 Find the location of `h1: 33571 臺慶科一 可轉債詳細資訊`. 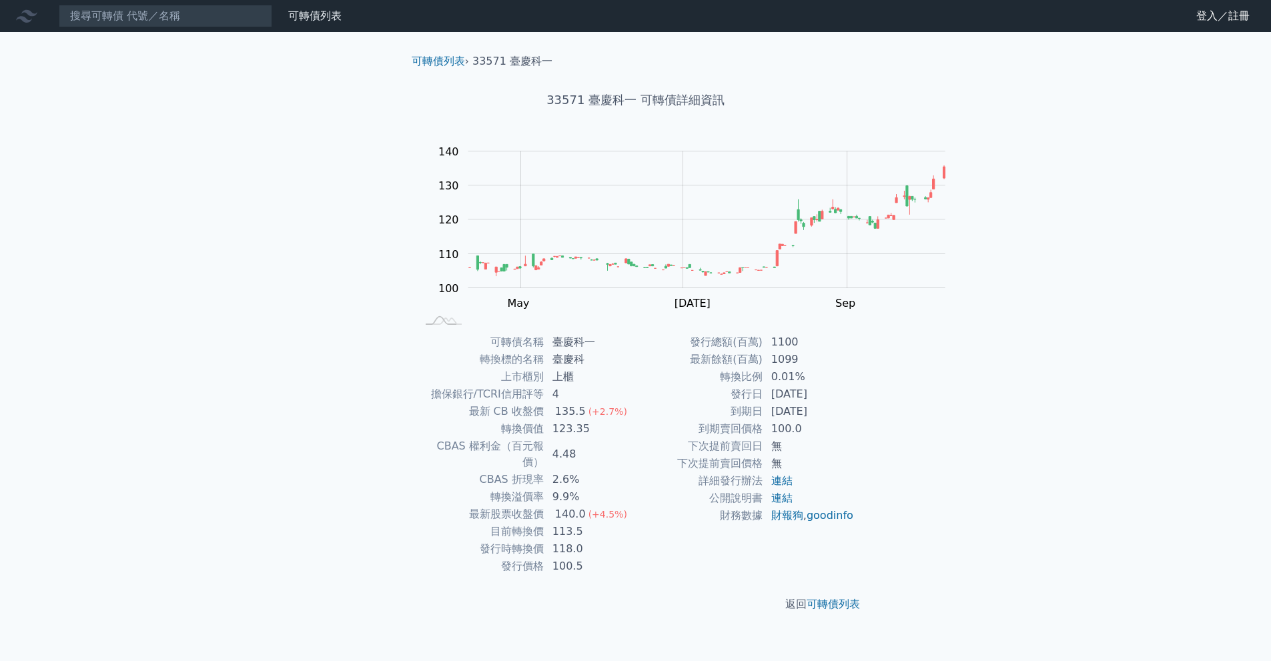

h1: 33571 臺慶科一 可轉債詳細資訊 is located at coordinates (636, 100).